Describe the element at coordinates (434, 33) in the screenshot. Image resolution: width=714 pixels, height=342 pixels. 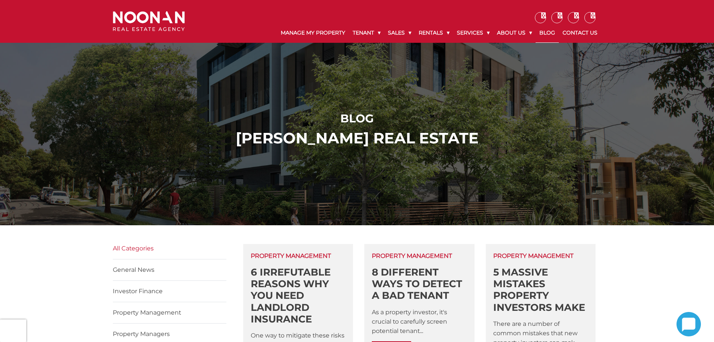
I see `a: Rentals` at that location.